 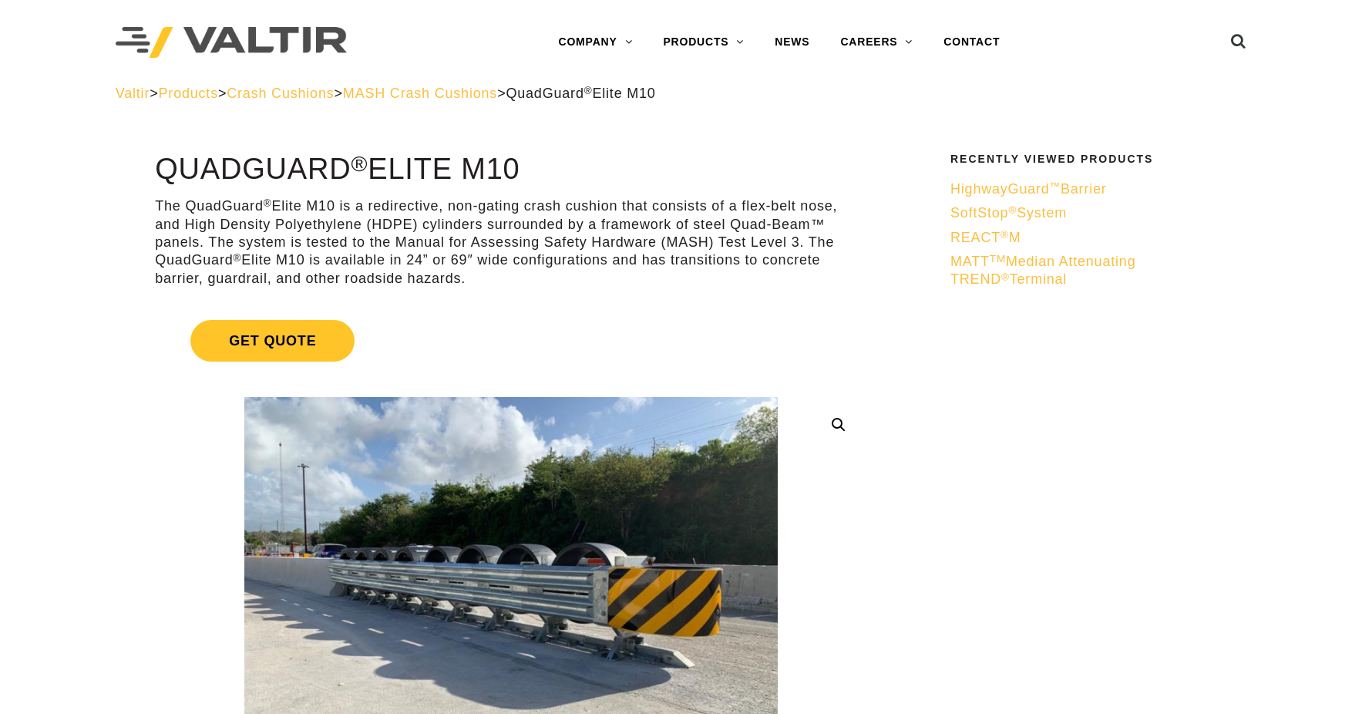 I want to click on a: MASH Crash Cushions, so click(x=420, y=93).